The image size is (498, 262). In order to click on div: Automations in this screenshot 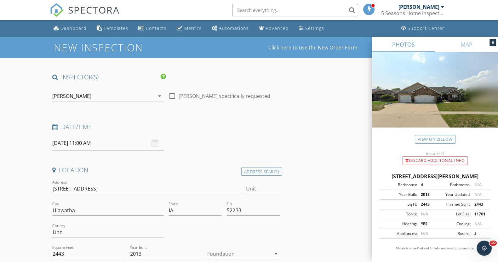, I will do `click(234, 28)`.